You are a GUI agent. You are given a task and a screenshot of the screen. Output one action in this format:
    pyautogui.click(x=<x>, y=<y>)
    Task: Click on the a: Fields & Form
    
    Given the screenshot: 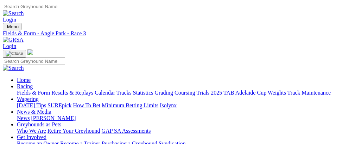 What is the action you would take?
    pyautogui.click(x=33, y=92)
    